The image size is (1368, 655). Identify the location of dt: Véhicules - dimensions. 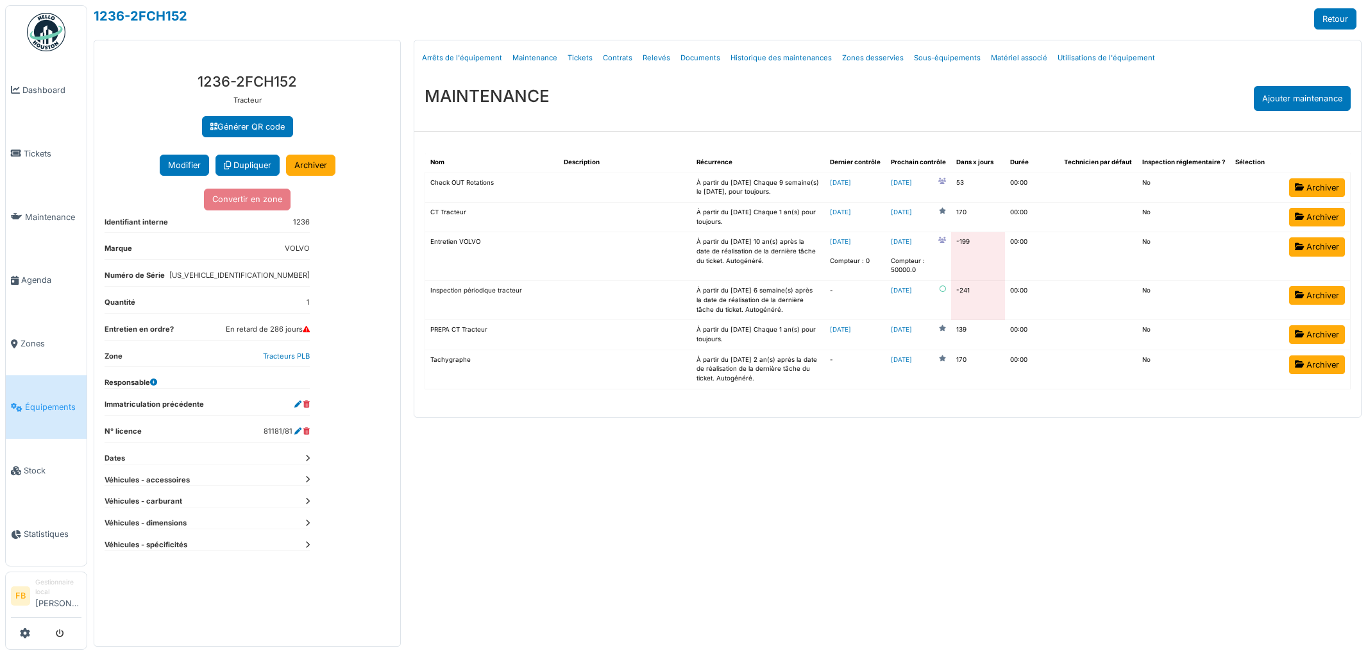
(207, 523).